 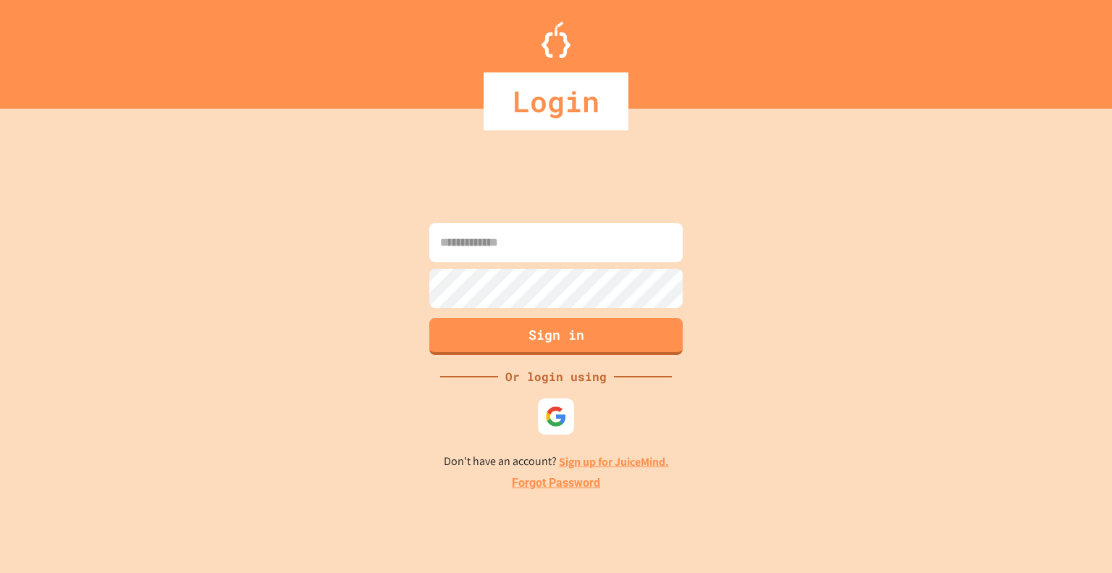 I want to click on img: google-icon.svg, so click(x=556, y=416).